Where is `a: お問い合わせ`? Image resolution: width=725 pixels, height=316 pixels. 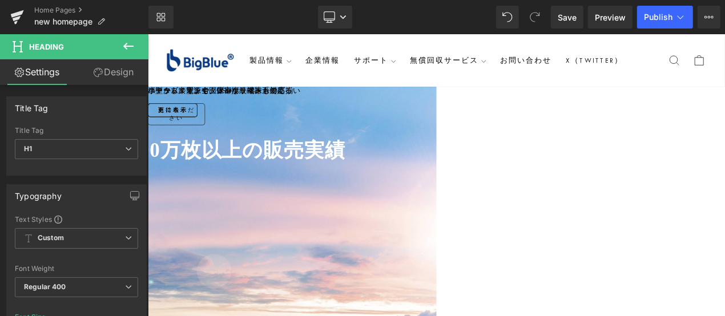
a: お問い合わせ is located at coordinates (453, 31).